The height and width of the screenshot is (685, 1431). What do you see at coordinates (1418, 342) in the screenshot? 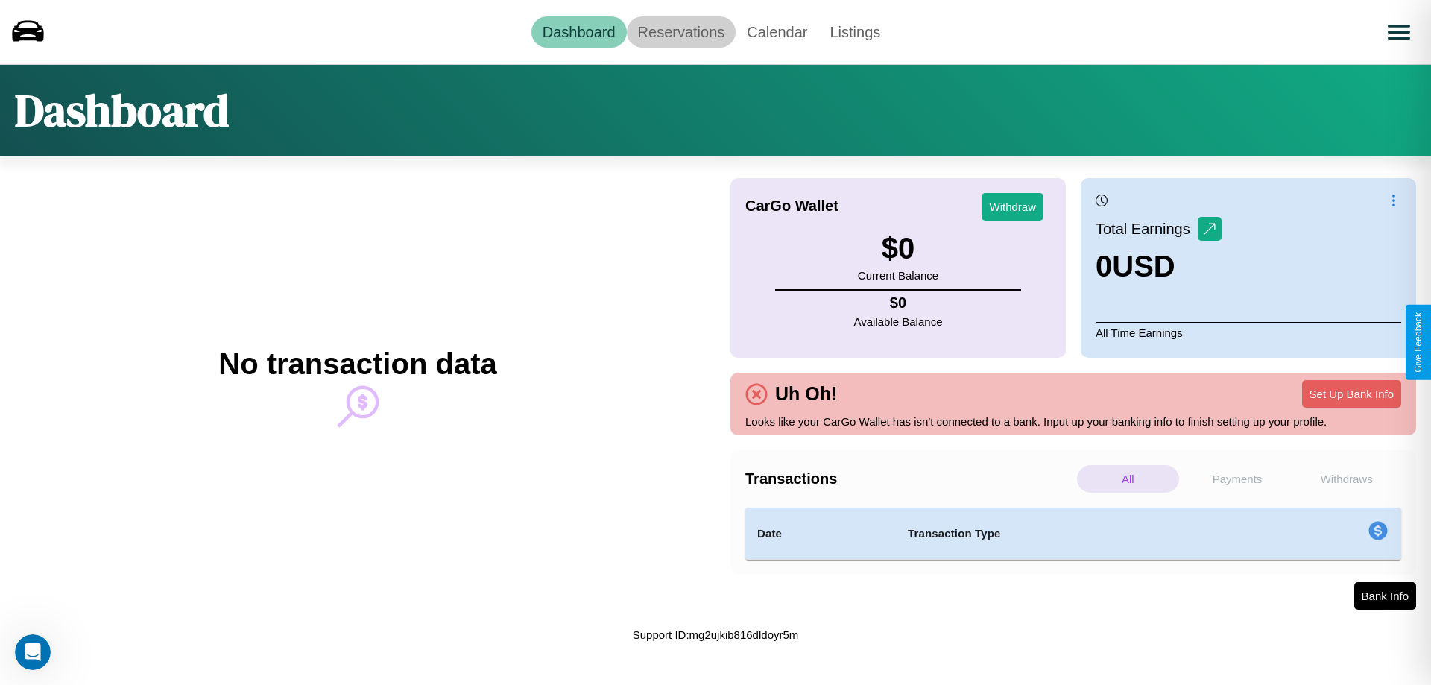
I see `div: Give Feedback` at bounding box center [1418, 342].